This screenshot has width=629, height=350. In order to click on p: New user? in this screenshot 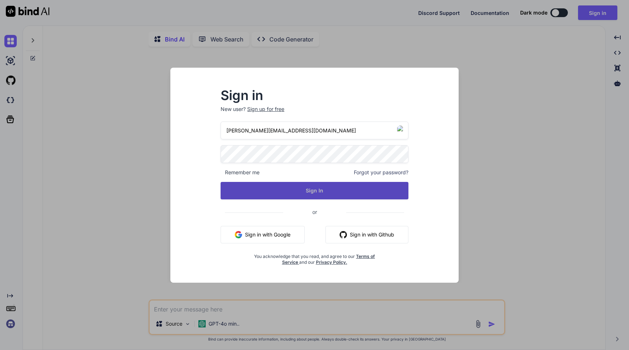, I will do `click(314, 114)`.